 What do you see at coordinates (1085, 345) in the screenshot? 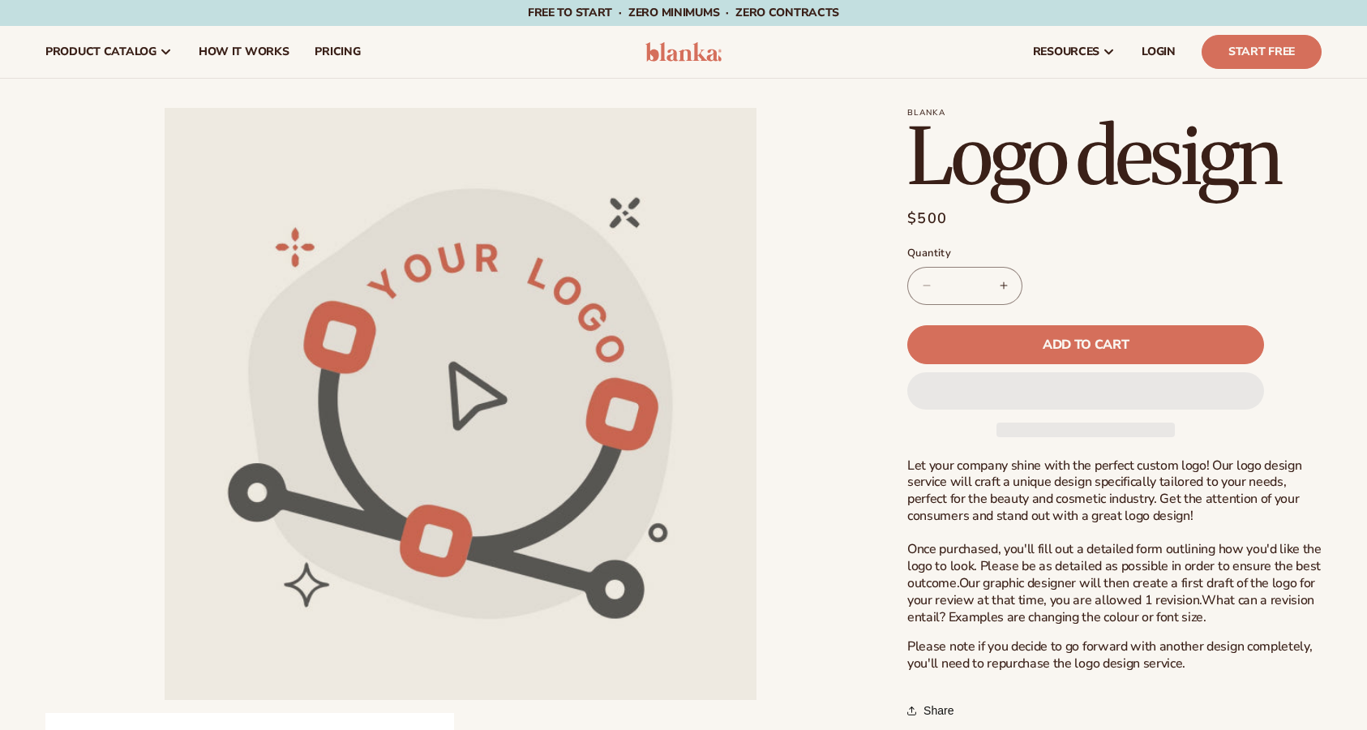
I see `button: Add to cart` at bounding box center [1085, 345].